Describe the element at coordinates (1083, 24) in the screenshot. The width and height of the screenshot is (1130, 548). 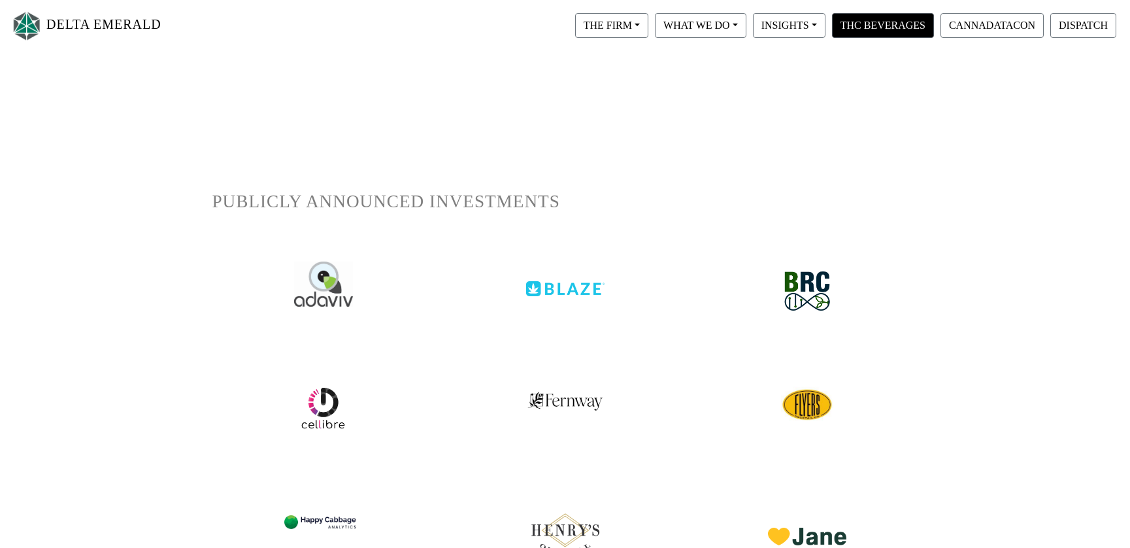
I see `a: DISPATCH` at that location.